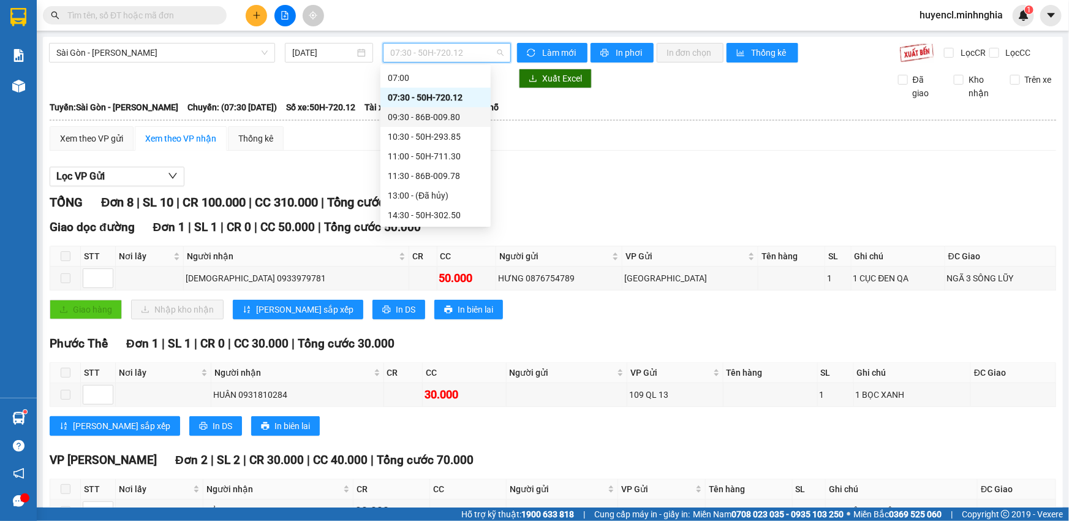  What do you see at coordinates (117, 176) in the screenshot?
I see `button: Lọc VP Gửi` at bounding box center [117, 176].